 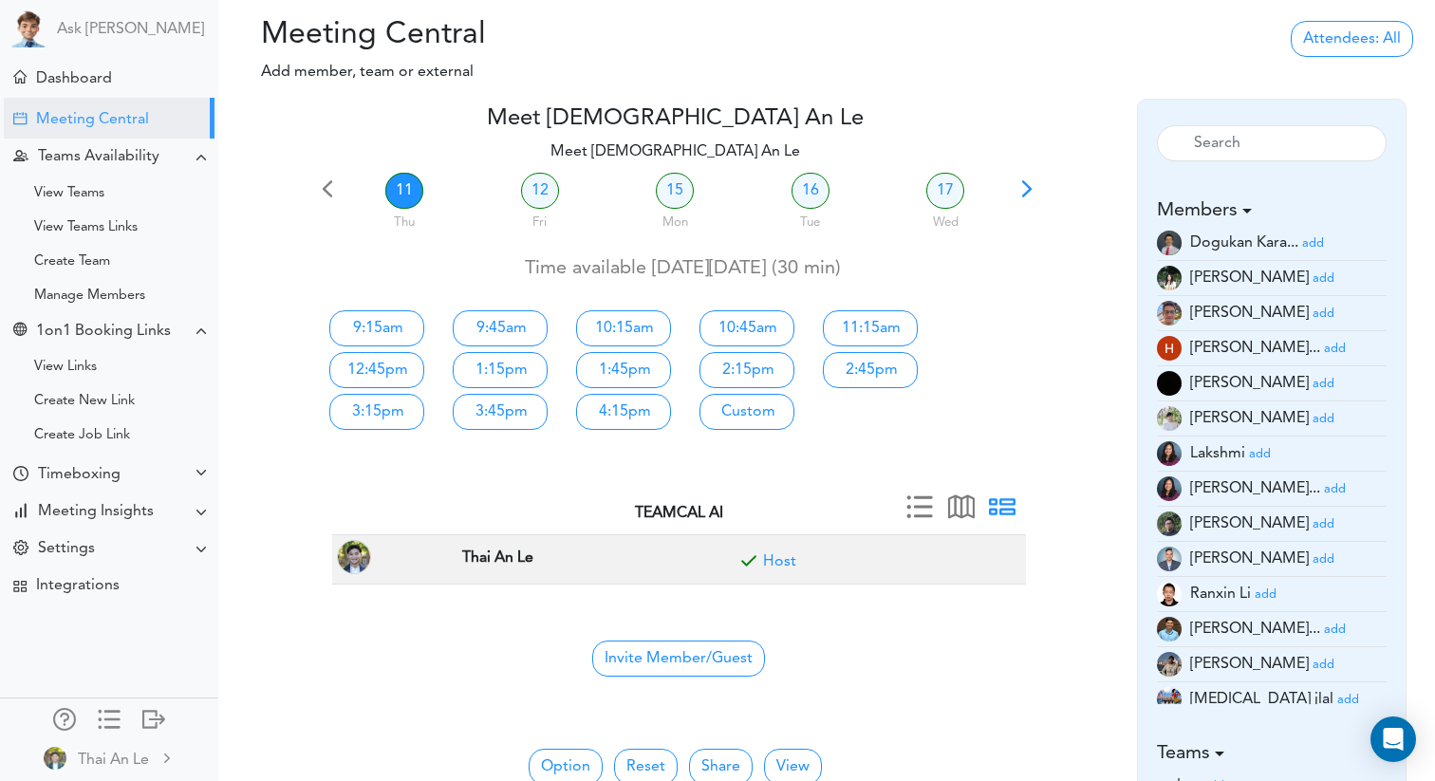 What do you see at coordinates (1271, 454) in the screenshot?
I see `li: Head of Product (lakshmicchava@gmail.com)` at bounding box center [1271, 454].